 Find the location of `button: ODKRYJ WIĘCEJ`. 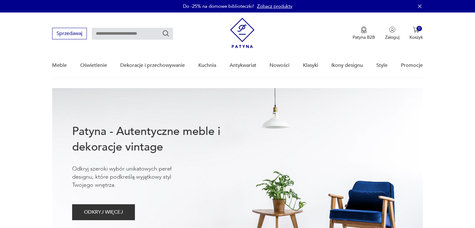

button: ODKRYJ WIĘCEJ is located at coordinates (103, 212).